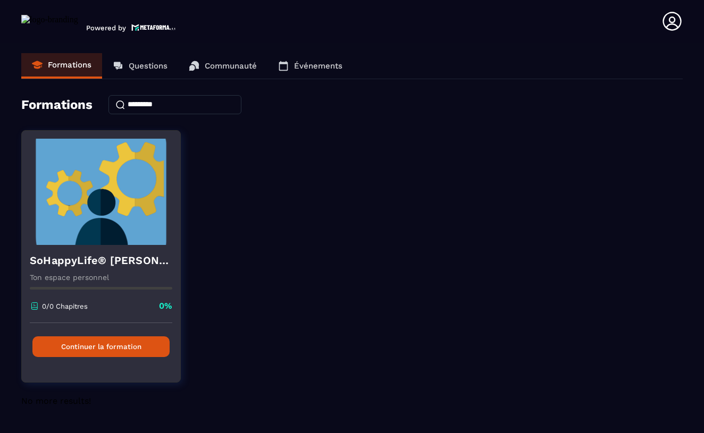 The width and height of the screenshot is (704, 433). Describe the element at coordinates (101, 192) in the screenshot. I see `img: formation-background` at that location.